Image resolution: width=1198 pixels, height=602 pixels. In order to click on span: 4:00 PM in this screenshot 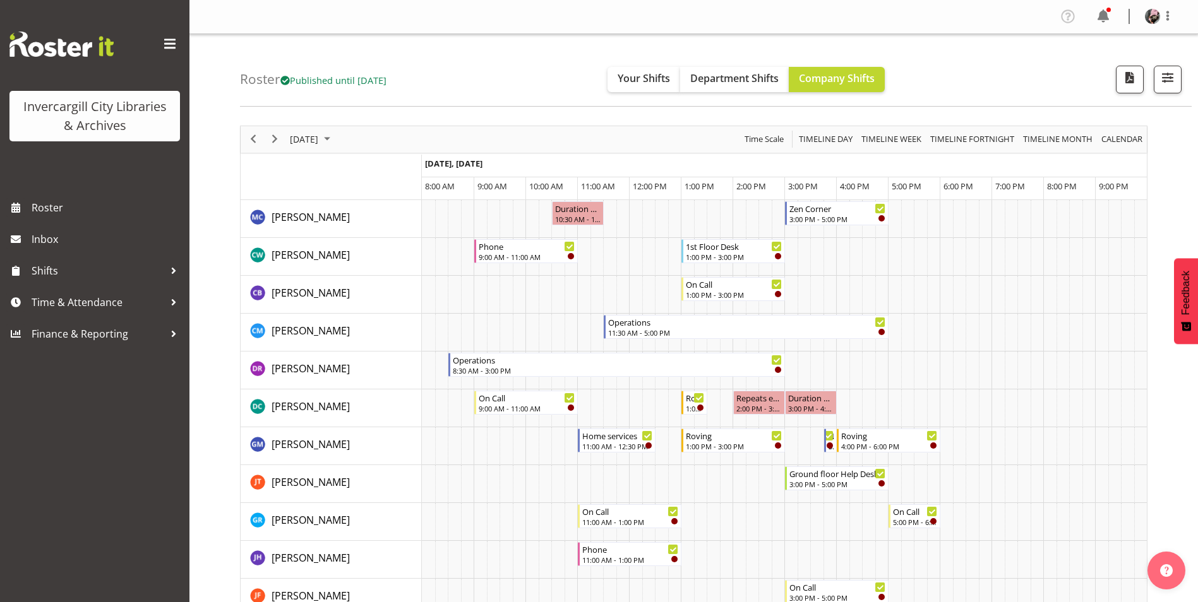, I will do `click(854, 186)`.